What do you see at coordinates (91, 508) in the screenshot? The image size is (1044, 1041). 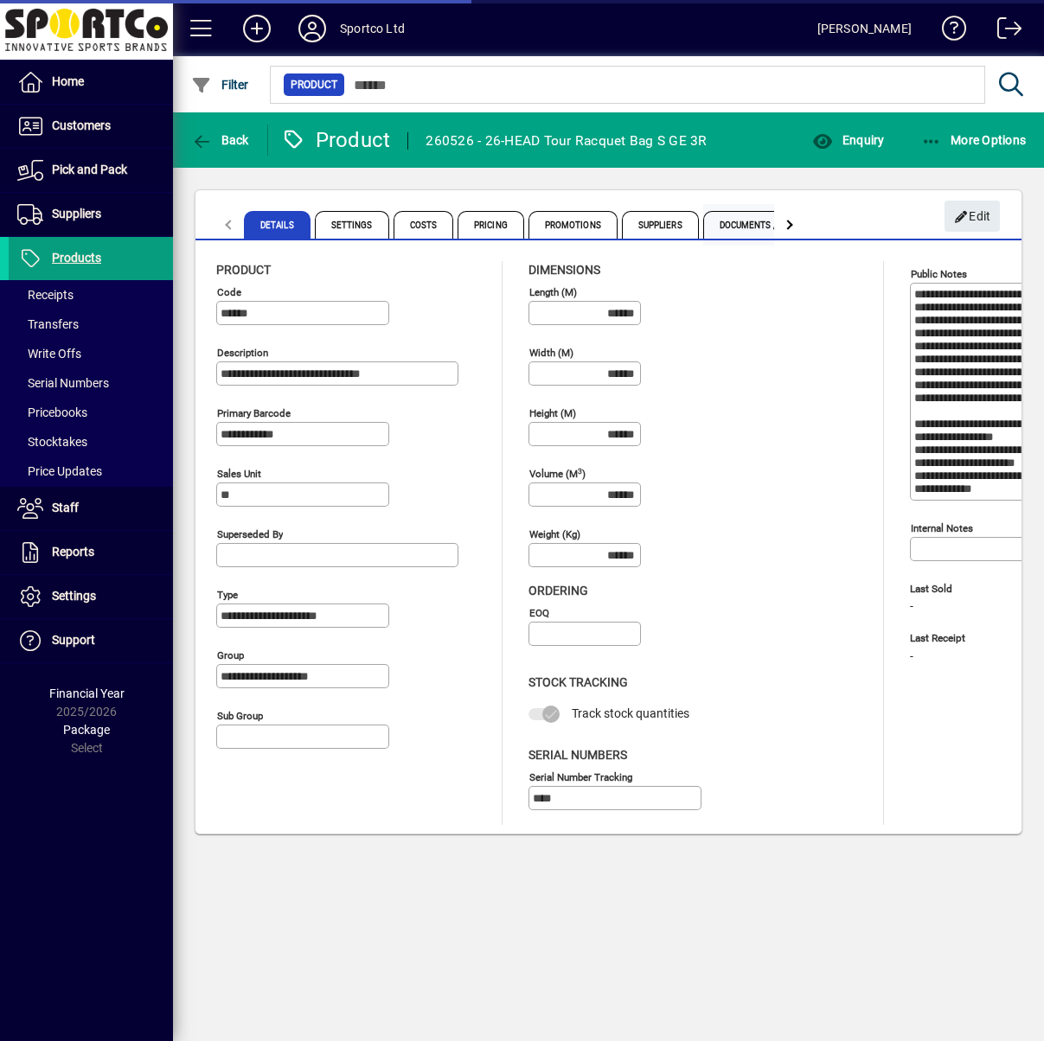 I see `a: Staff` at bounding box center [91, 508].